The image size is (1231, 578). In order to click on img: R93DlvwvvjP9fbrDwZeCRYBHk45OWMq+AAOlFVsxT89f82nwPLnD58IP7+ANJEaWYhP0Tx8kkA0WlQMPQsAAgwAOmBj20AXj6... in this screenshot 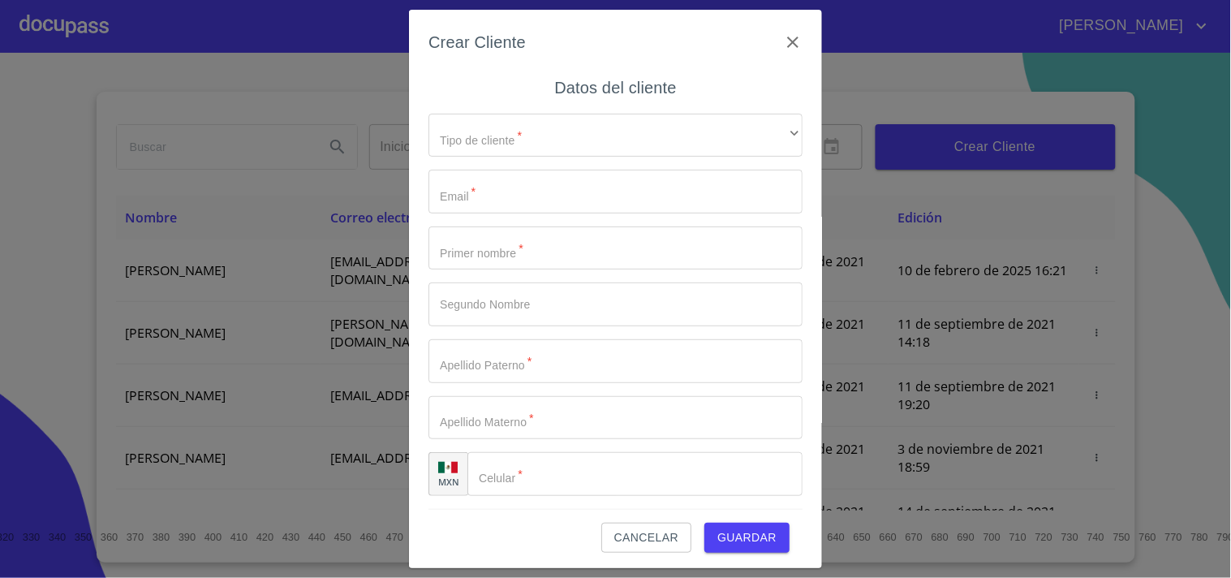, I will do `click(448, 467)`.